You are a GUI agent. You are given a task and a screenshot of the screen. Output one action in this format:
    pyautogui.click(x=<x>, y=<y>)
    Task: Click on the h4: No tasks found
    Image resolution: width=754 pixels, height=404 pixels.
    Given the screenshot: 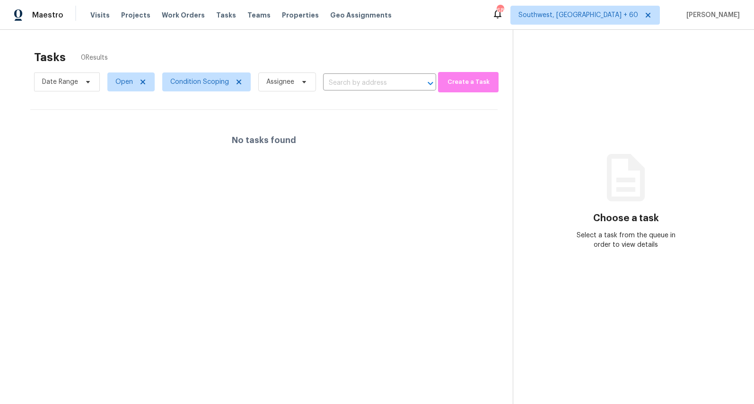 What is the action you would take?
    pyautogui.click(x=264, y=140)
    